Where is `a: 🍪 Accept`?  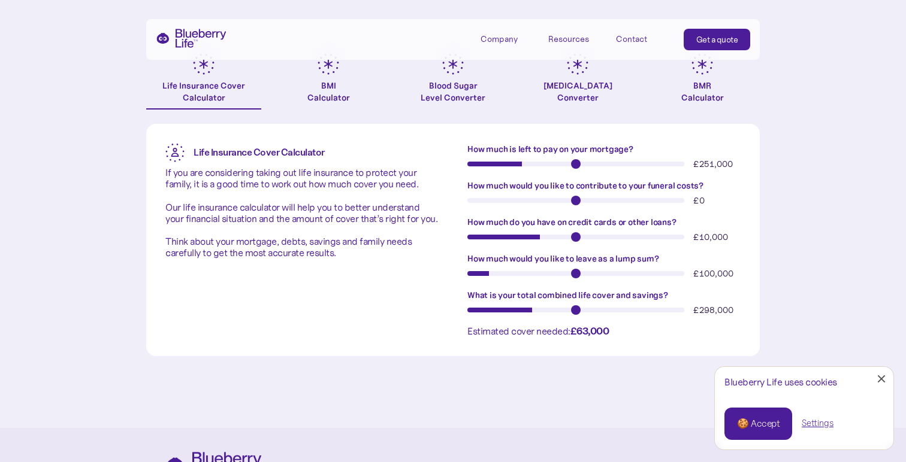
a: 🍪 Accept is located at coordinates (758, 424).